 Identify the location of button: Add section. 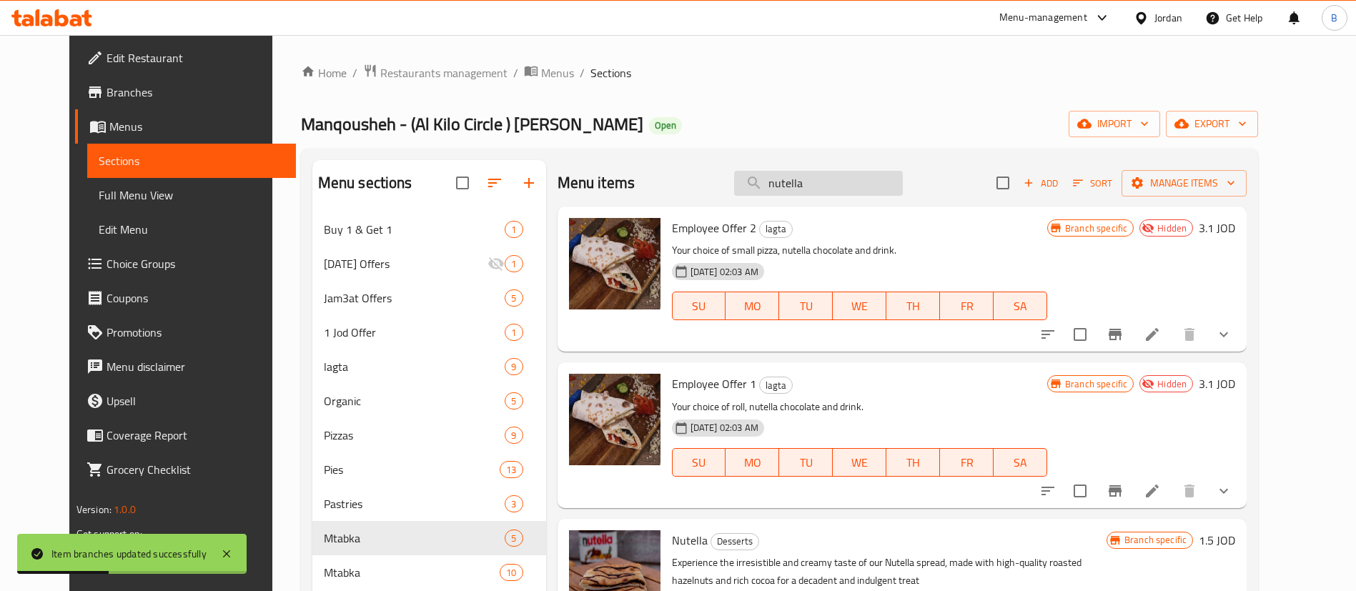
(529, 183).